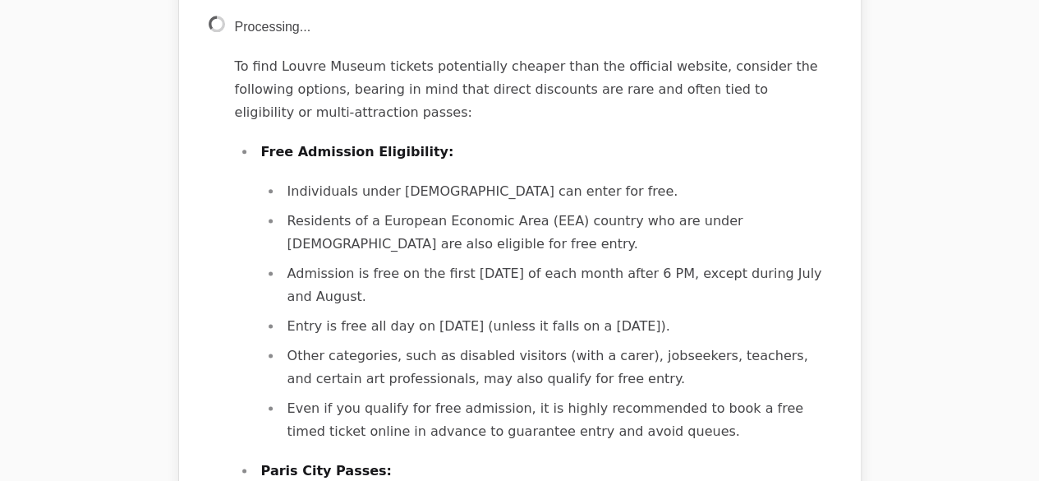 The image size is (1039, 481). Describe the element at coordinates (533, 90) in the screenshot. I see `p: To find Louvre Museum tickets potentially cheaper than the official website, consider the followi...` at that location.